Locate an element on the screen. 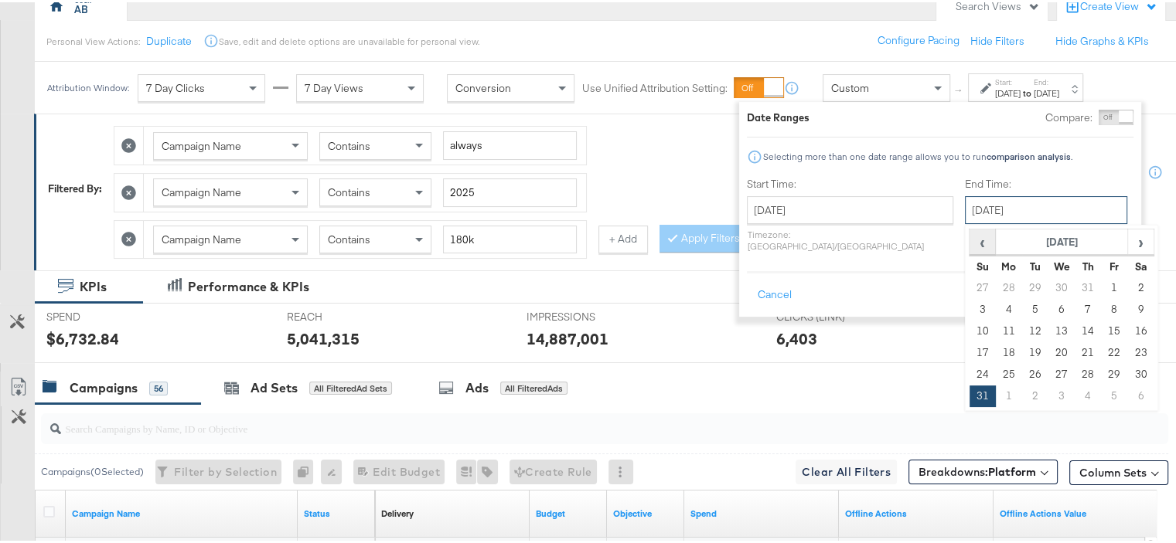 This screenshot has width=1176, height=543. th: Tu is located at coordinates (1035, 264).